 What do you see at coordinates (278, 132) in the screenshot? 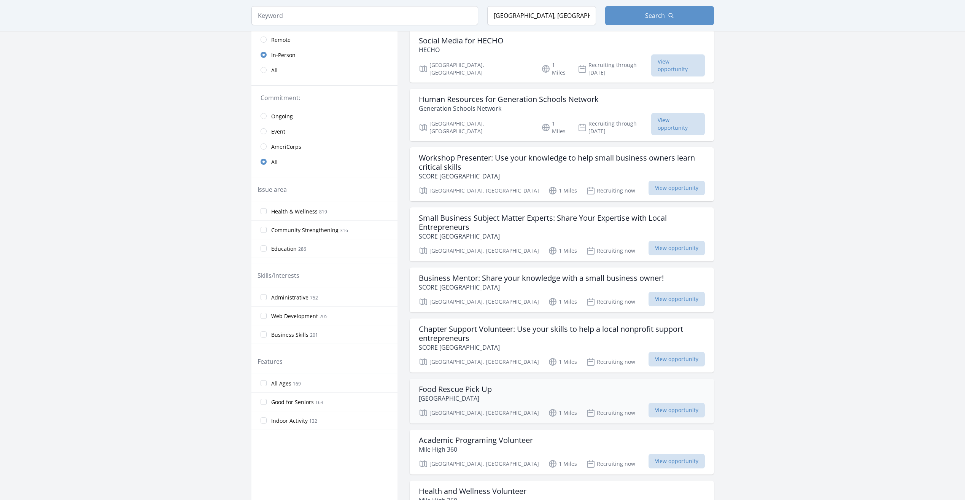
I see `span: Event` at bounding box center [278, 132].